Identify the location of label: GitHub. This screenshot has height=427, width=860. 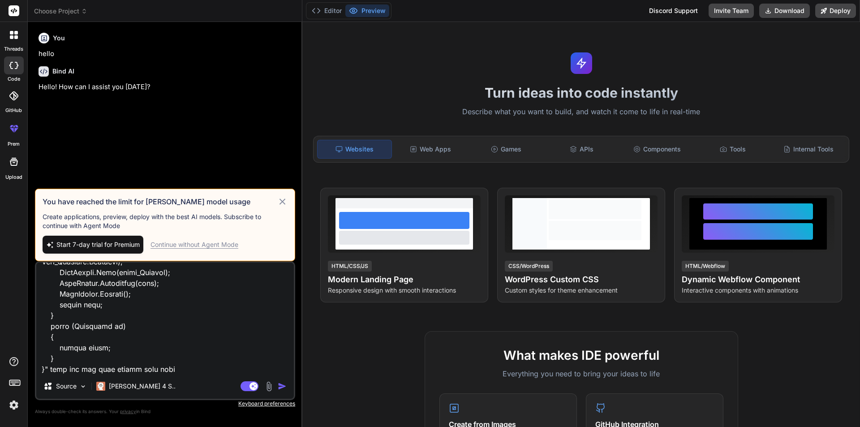
(13, 110).